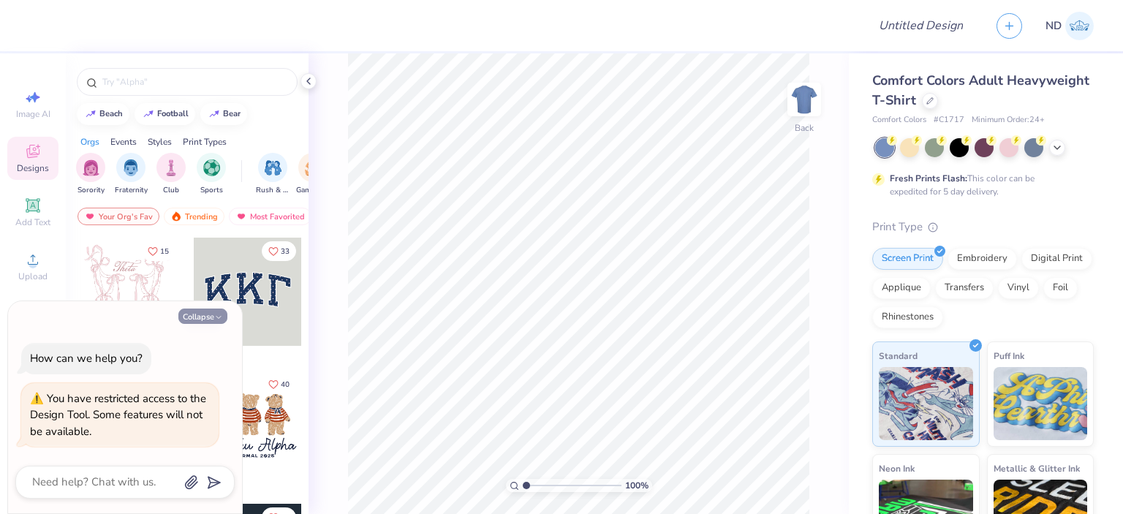 The width and height of the screenshot is (1123, 514). I want to click on span: Standard, so click(898, 355).